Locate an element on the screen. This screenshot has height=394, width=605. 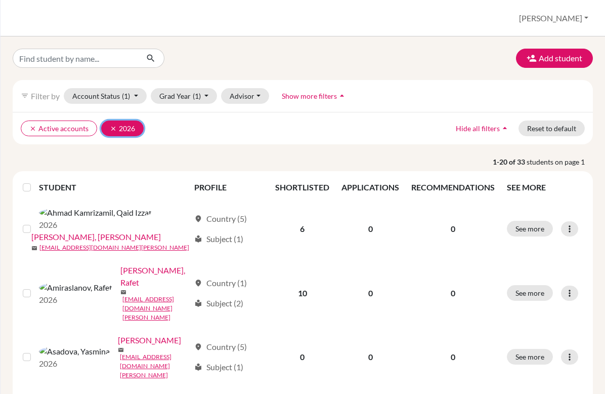
span: Show more filters is located at coordinates (309, 96).